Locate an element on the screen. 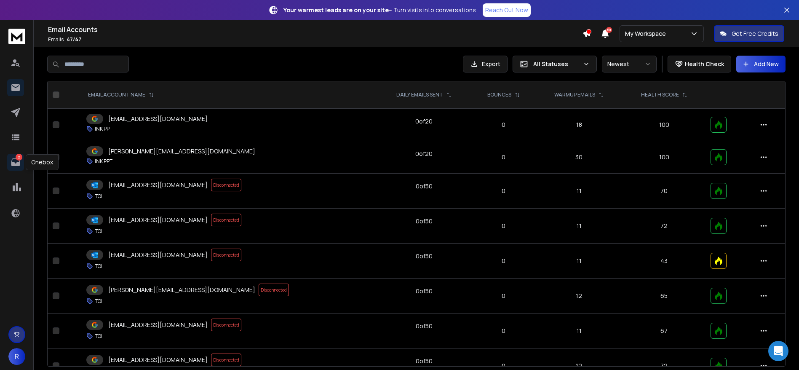 The image size is (799, 370). p: HEALTH SCORE is located at coordinates (660, 95).